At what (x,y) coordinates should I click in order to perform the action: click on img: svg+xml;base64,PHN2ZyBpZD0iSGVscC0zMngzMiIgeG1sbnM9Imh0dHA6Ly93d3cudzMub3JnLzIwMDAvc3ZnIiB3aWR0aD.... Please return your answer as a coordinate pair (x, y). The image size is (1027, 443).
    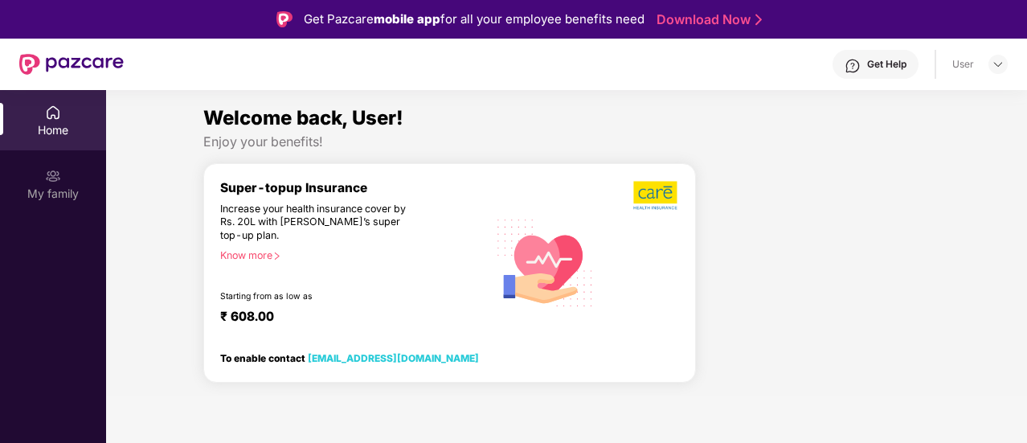
    Looking at the image, I should click on (853, 66).